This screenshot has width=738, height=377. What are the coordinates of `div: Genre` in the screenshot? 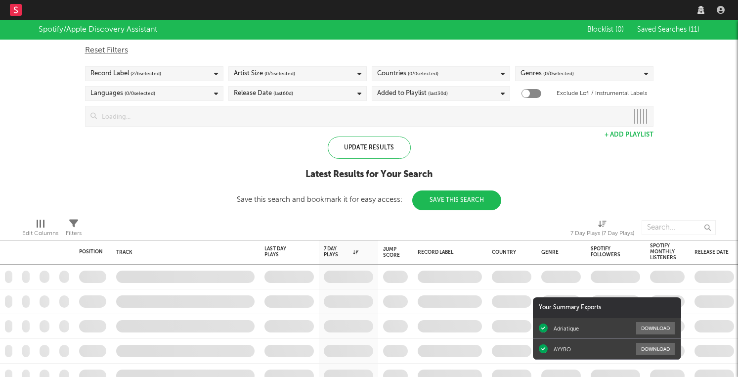 It's located at (559, 252).